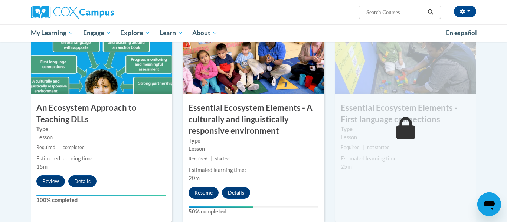 Image resolution: width=507 pixels, height=222 pixels. What do you see at coordinates (461, 33) in the screenshot?
I see `span: En español` at bounding box center [461, 33].